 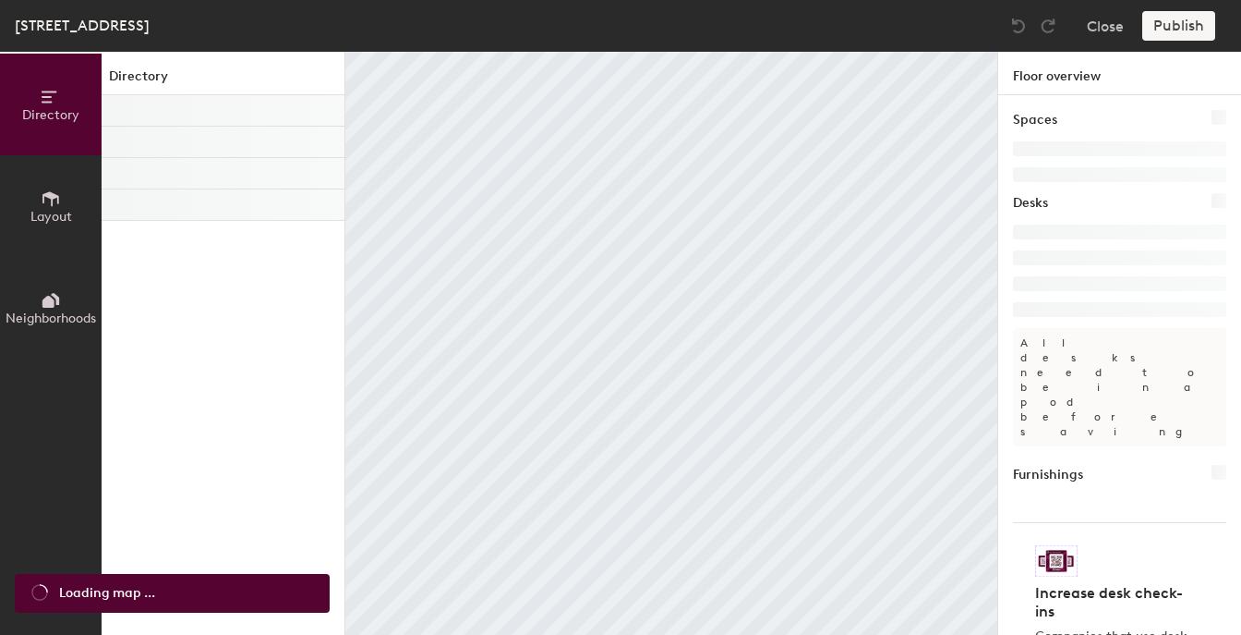 What do you see at coordinates (1048, 26) in the screenshot?
I see `img: Redo` at bounding box center [1048, 26].